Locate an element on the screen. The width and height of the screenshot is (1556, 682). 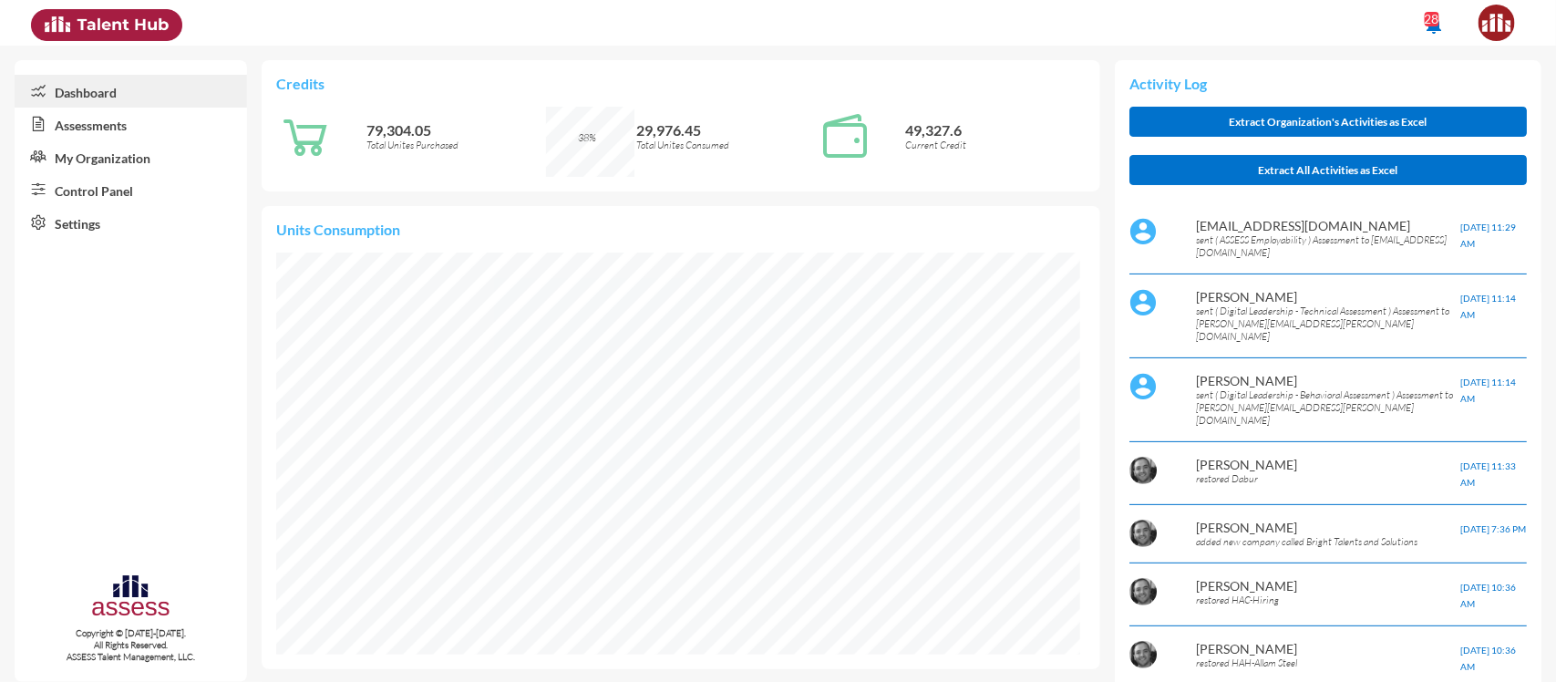
img: assesscompany-logo.png is located at coordinates (130, 598).